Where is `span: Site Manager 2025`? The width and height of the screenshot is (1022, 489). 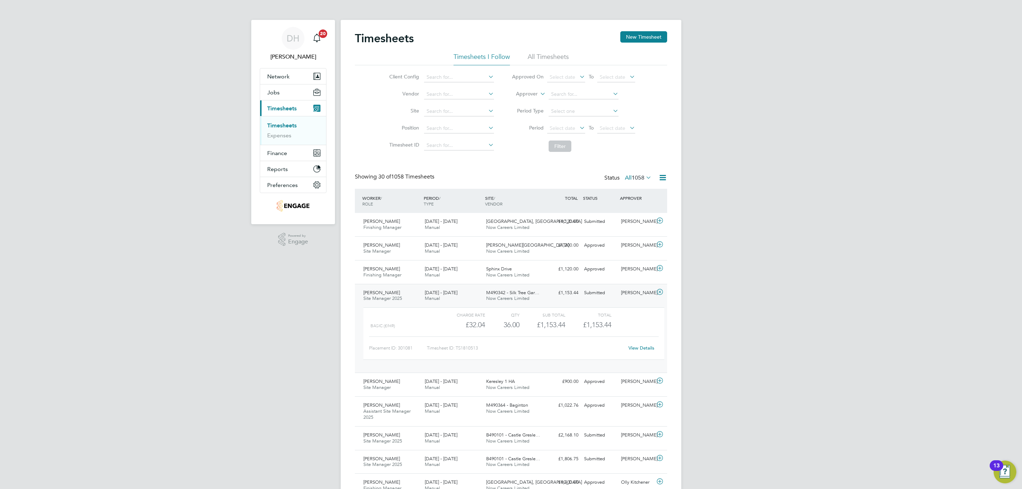
span: Site Manager 2025 is located at coordinates (383, 441).